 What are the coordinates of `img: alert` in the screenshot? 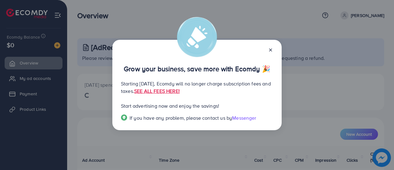 It's located at (197, 37).